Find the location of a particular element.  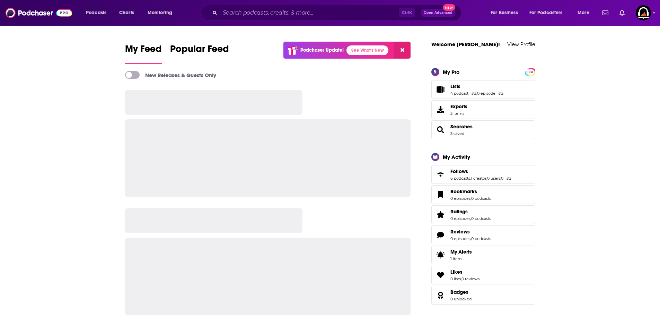

a: View Profile is located at coordinates (521, 44).